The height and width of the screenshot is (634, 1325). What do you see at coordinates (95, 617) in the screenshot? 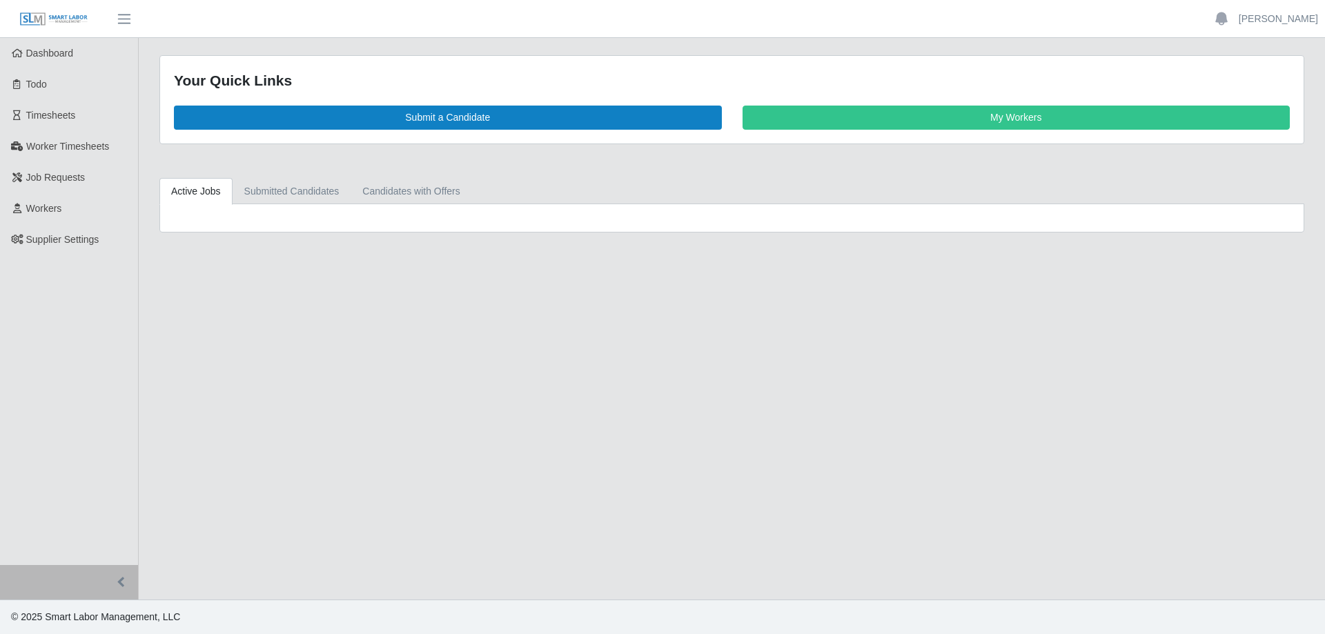
I see `span: © 2025 Smart Labor Management, LLC` at bounding box center [95, 617].